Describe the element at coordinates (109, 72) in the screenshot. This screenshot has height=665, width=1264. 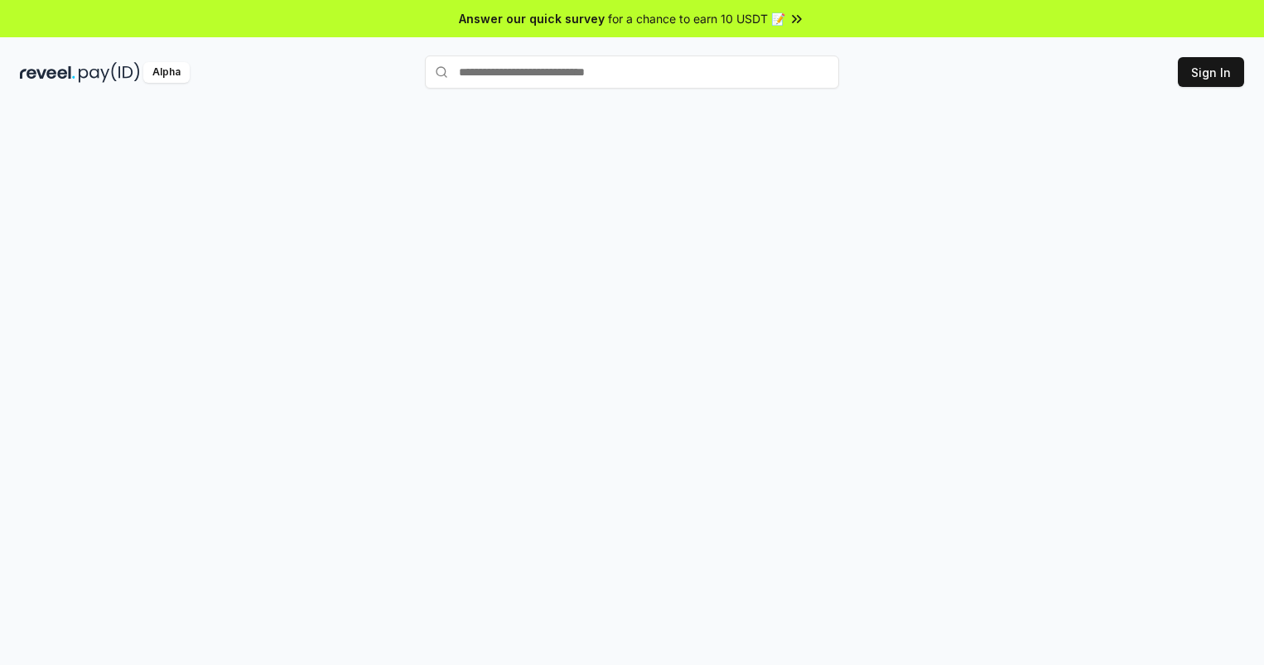
I see `img: pay_id` at that location.